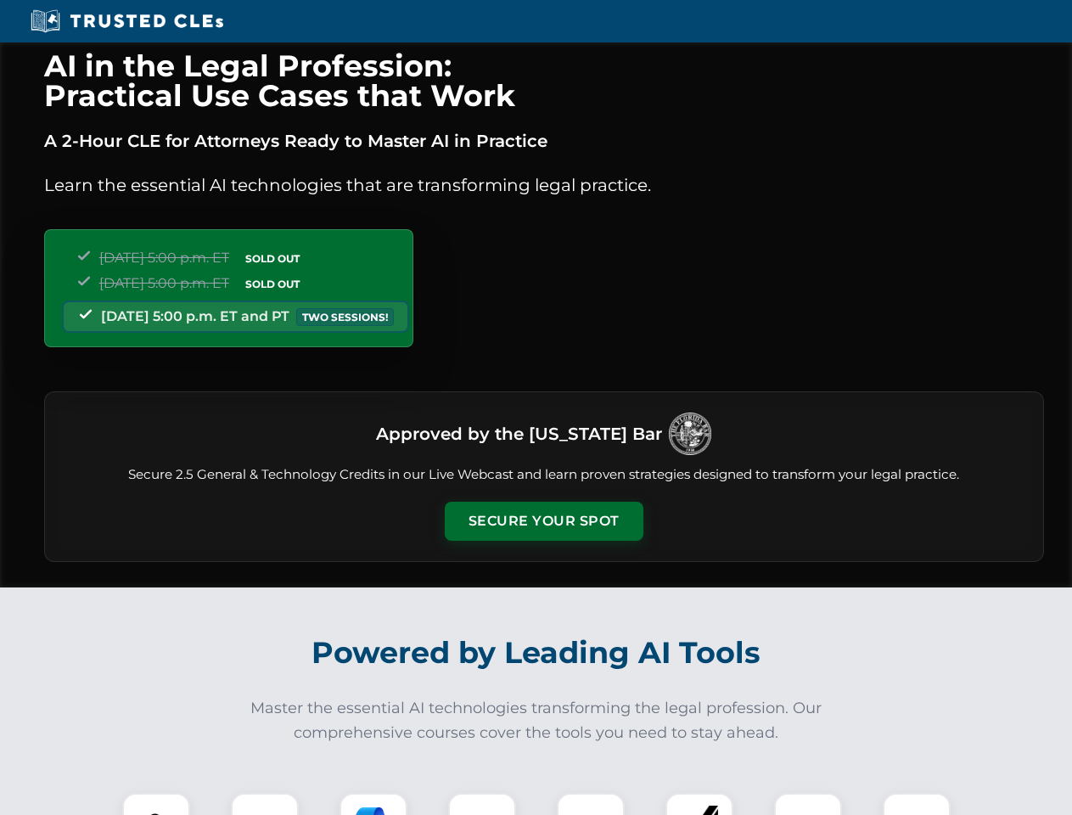  What do you see at coordinates (536, 652) in the screenshot?
I see `h2: Powered by Leading AI Tools` at bounding box center [536, 652].